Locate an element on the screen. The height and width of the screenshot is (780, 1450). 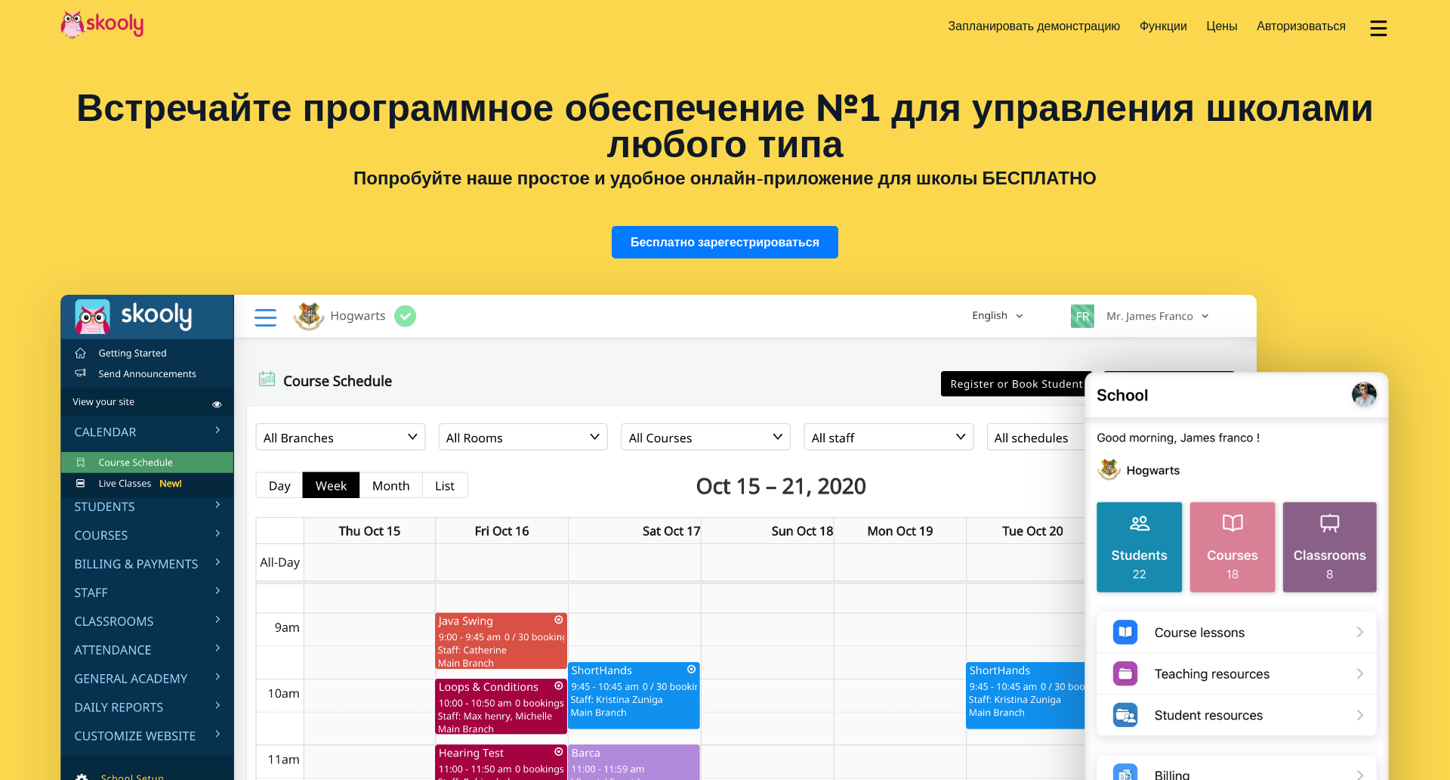
a: Функции is located at coordinates (1163, 26).